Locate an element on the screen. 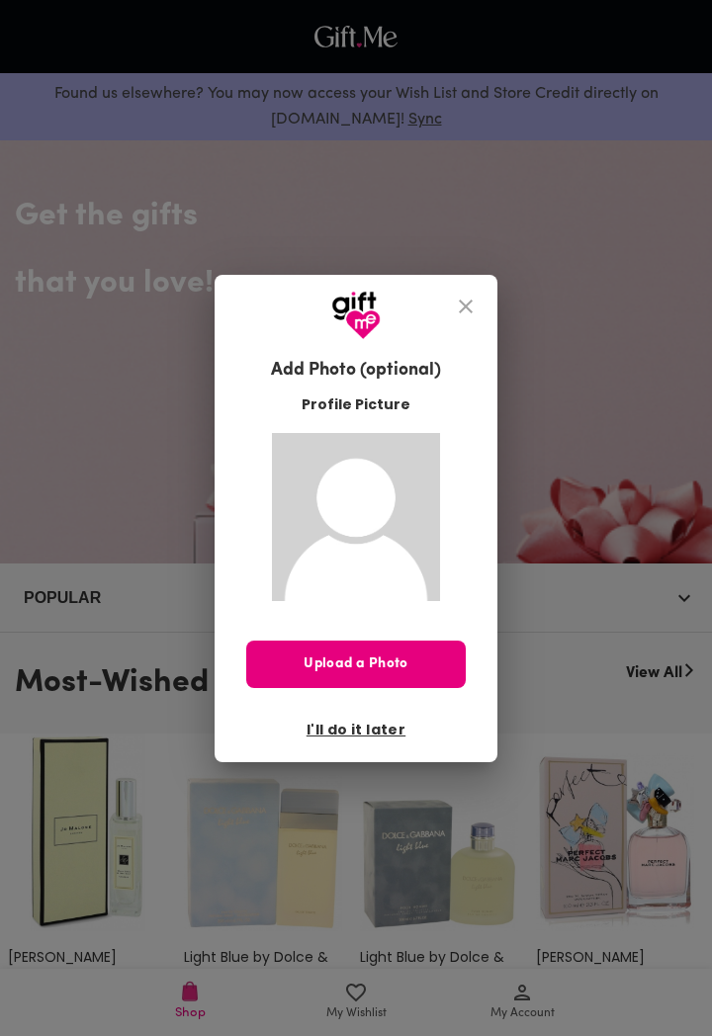 The height and width of the screenshot is (1036, 712). img: Gift.me default profile picture is located at coordinates (356, 517).